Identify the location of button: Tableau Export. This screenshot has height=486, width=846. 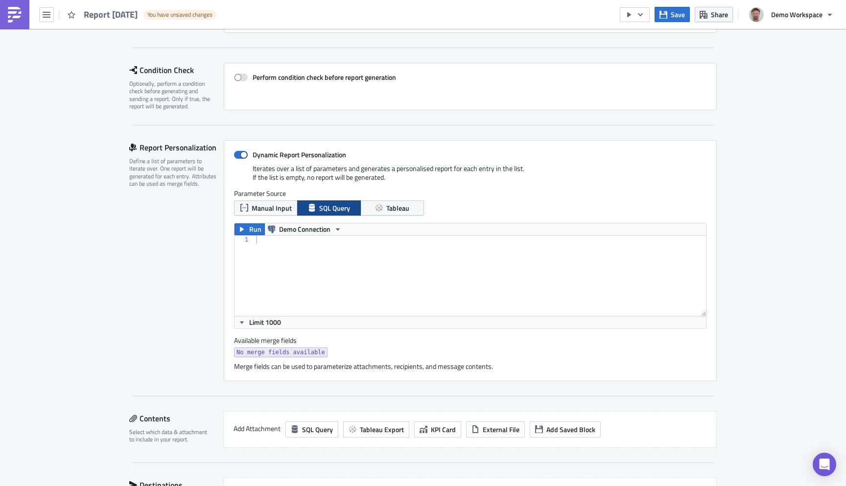
(376, 429).